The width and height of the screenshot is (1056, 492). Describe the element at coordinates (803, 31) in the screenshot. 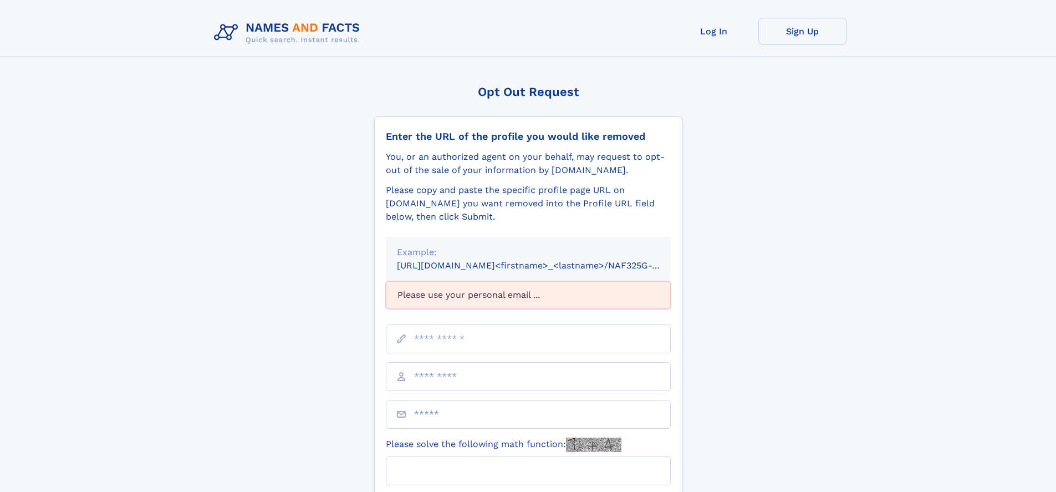

I see `a: Sign Up` at that location.